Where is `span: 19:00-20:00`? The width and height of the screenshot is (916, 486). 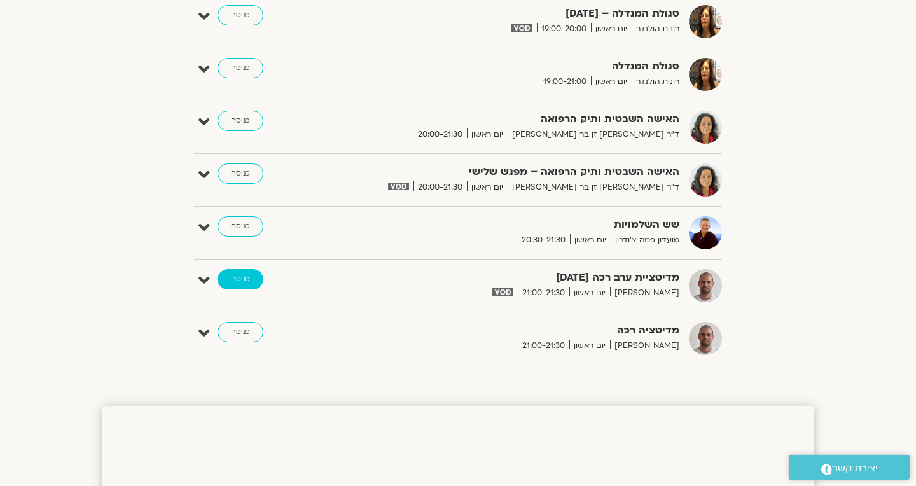
span: 19:00-20:00 is located at coordinates (563, 29).